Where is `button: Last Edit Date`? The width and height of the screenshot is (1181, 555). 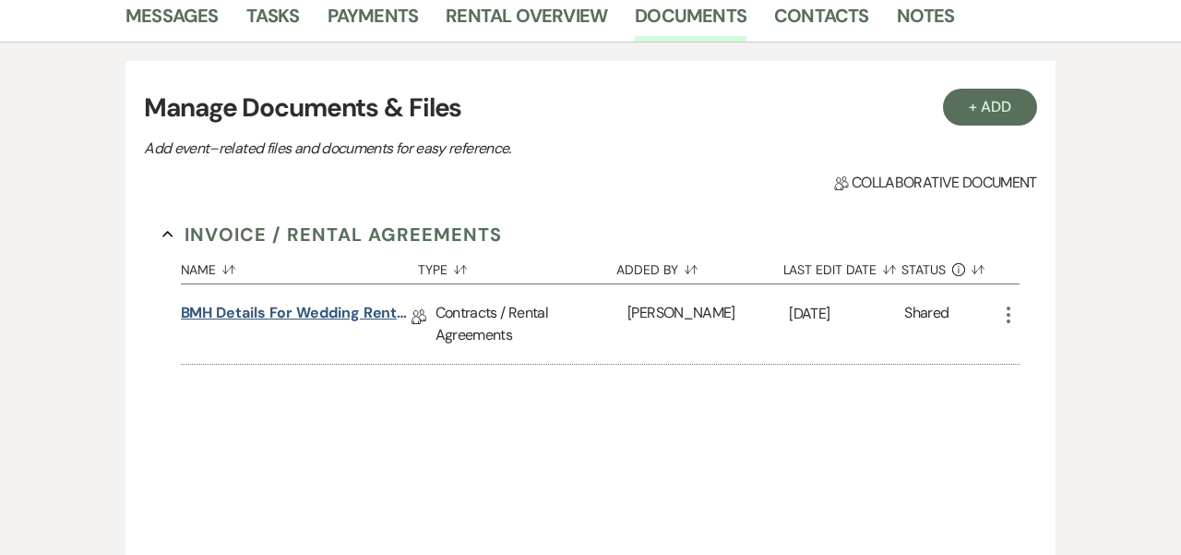
button: Last Edit Date is located at coordinates (843, 266).